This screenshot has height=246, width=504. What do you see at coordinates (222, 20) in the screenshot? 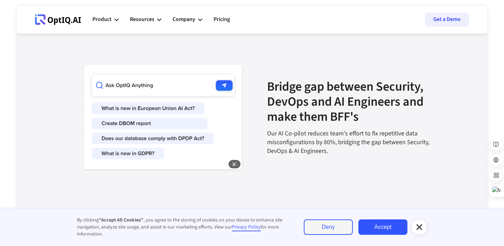
I see `a: Pricing` at bounding box center [222, 20].